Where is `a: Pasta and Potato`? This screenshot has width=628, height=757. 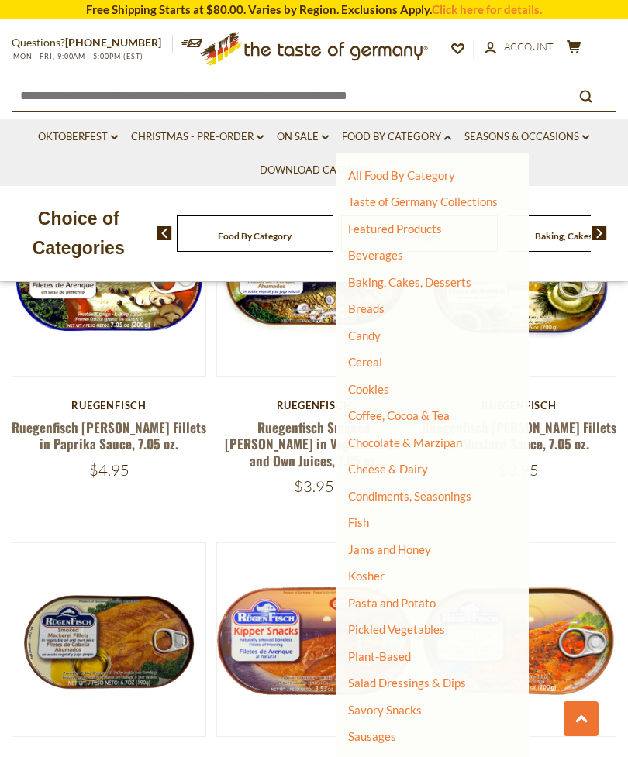
a: Pasta and Potato is located at coordinates (391, 603).